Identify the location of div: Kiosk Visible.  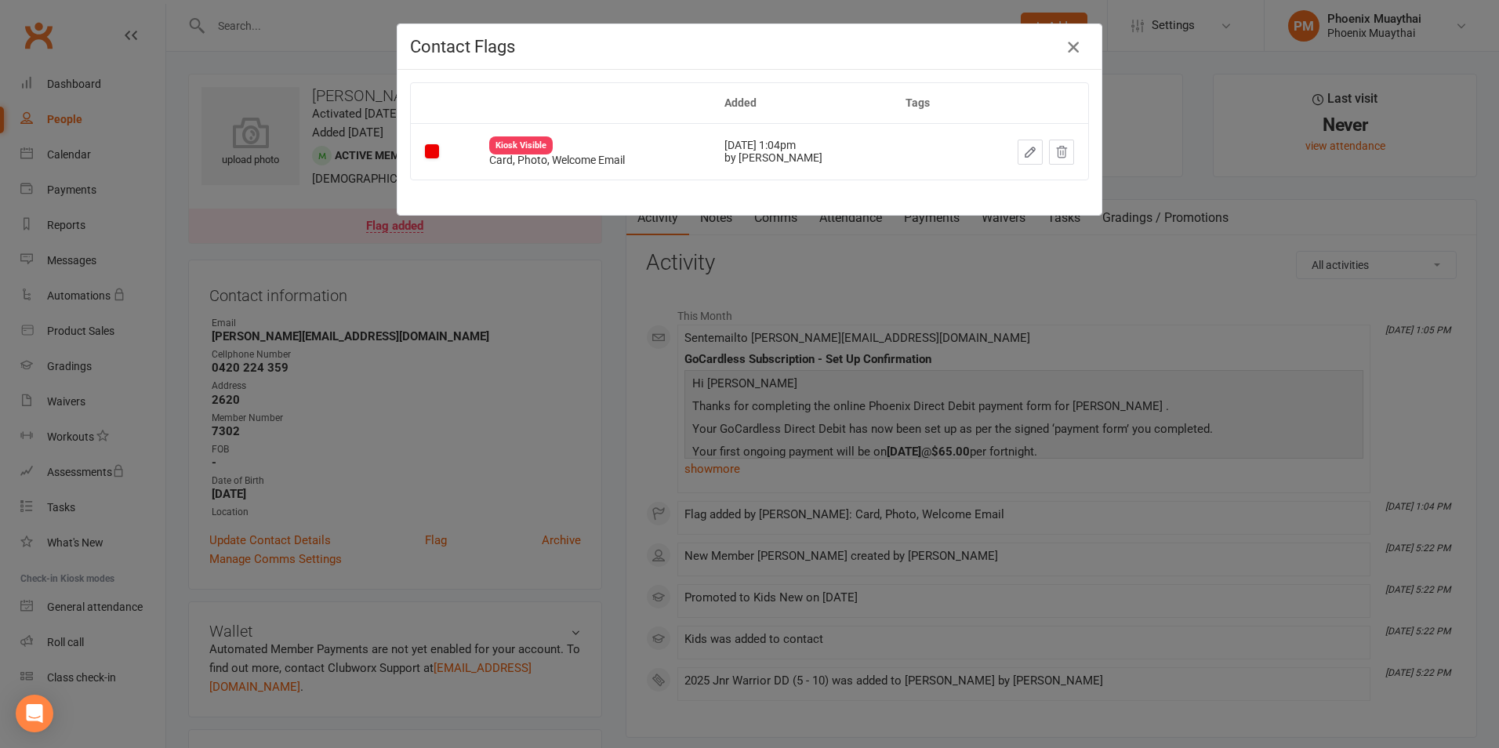
(520, 145).